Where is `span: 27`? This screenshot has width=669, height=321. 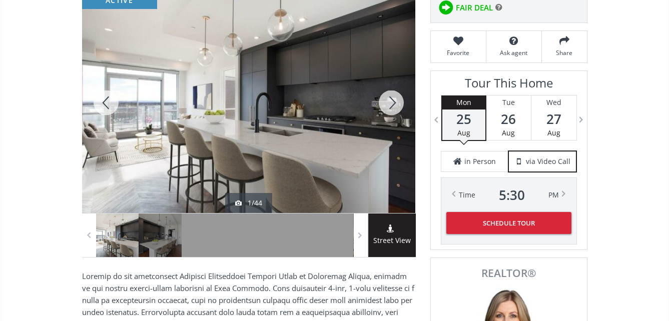 span: 27 is located at coordinates (554, 119).